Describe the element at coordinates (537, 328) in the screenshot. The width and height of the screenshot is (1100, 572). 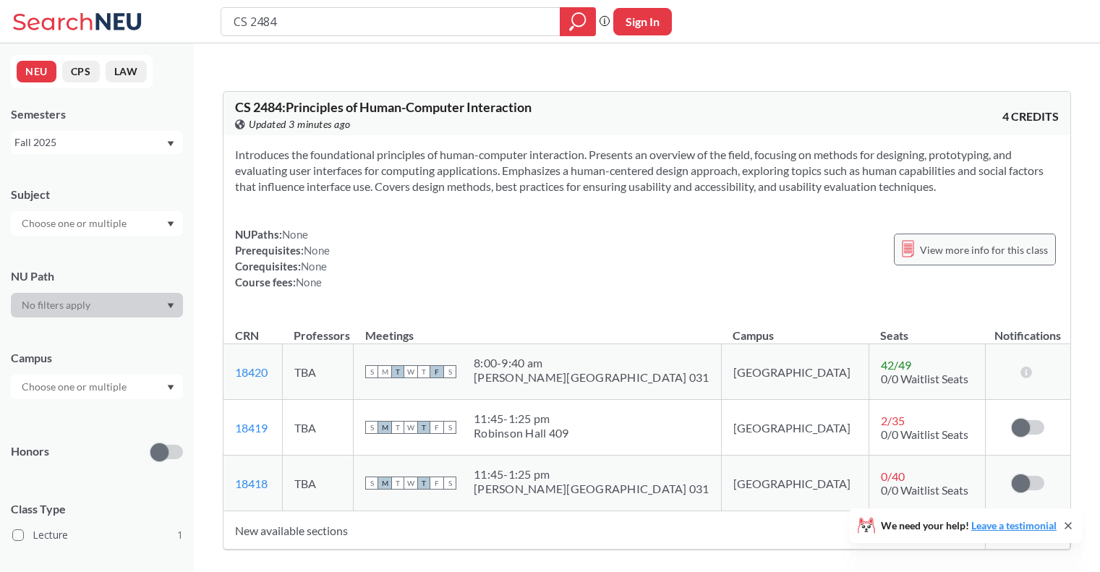
I see `th: Meetings` at that location.